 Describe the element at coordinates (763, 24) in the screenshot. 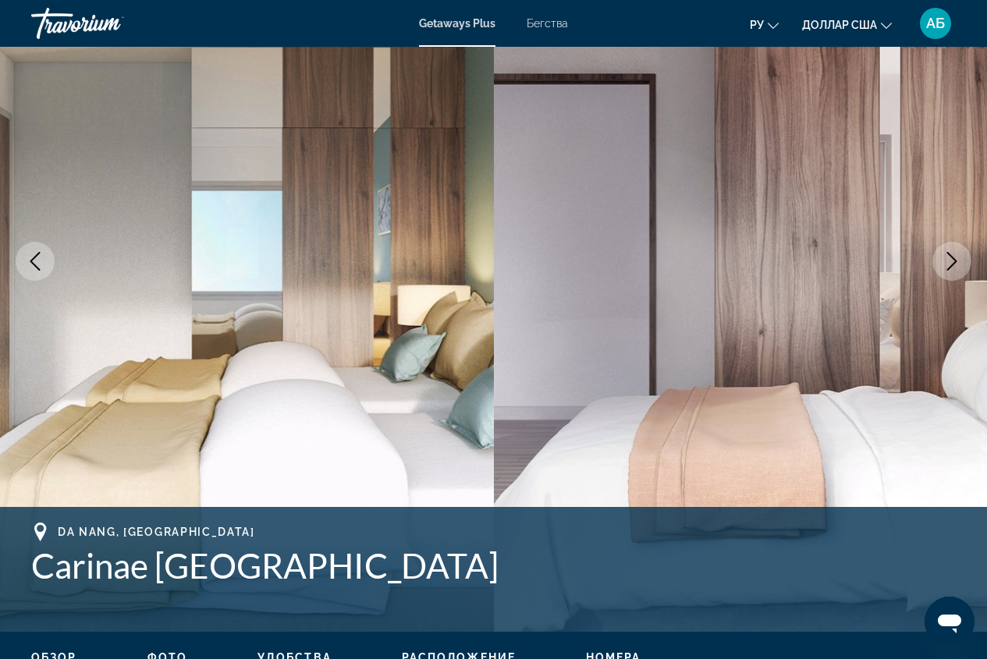

I see `button: Изменить язык` at that location.